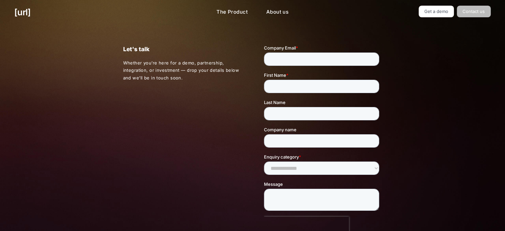 Image resolution: width=505 pixels, height=231 pixels. Describe the element at coordinates (474, 11) in the screenshot. I see `a: Contact us` at that location.